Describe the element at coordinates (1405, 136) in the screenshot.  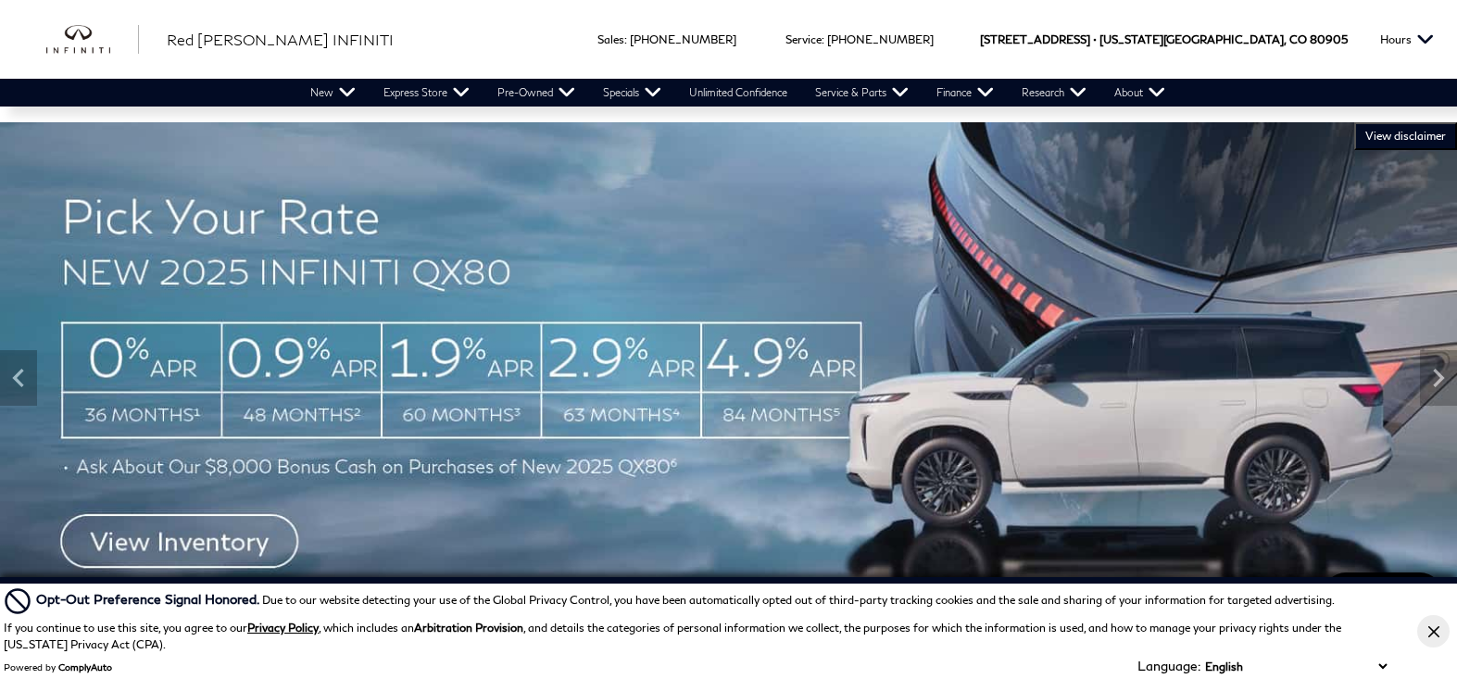
I see `button: VIEW DISCLAIMER` at that location.